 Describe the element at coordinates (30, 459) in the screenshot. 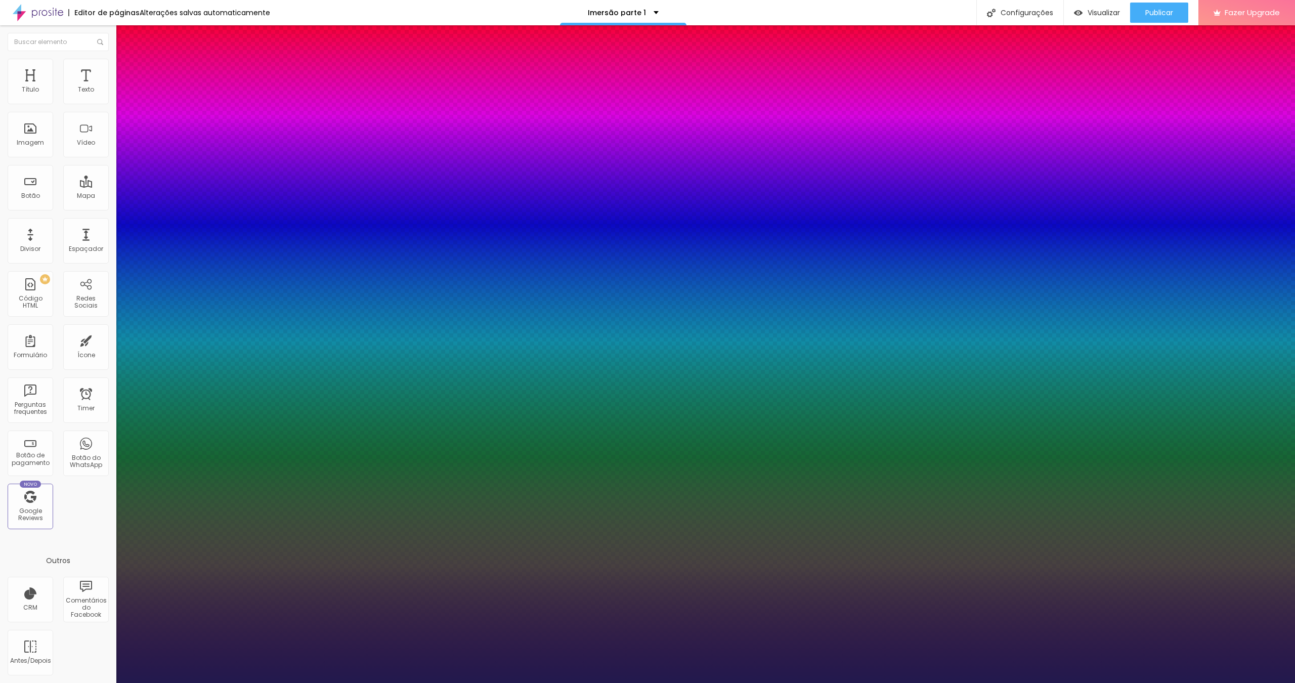

I see `div: Botão de pagamento` at that location.